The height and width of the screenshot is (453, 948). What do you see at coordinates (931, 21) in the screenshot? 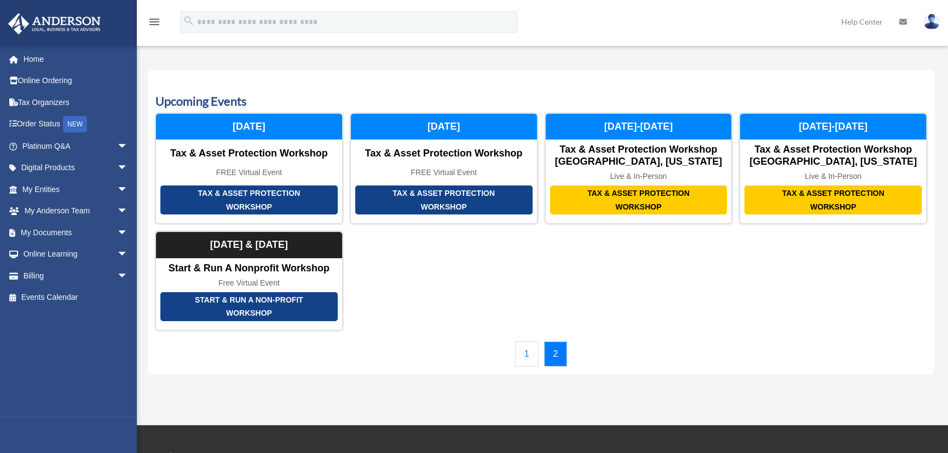
I see `img: User Pic` at bounding box center [931, 21].